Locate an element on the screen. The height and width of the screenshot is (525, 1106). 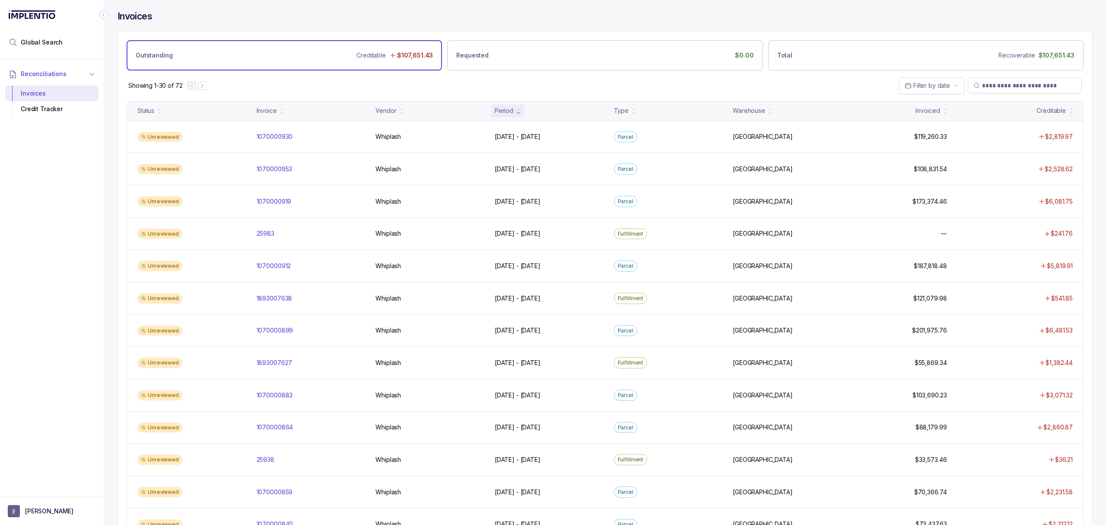
p: 1070000930 is located at coordinates (275, 137).